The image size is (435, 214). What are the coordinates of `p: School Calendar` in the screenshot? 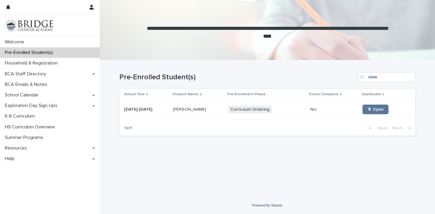 It's located at (23, 95).